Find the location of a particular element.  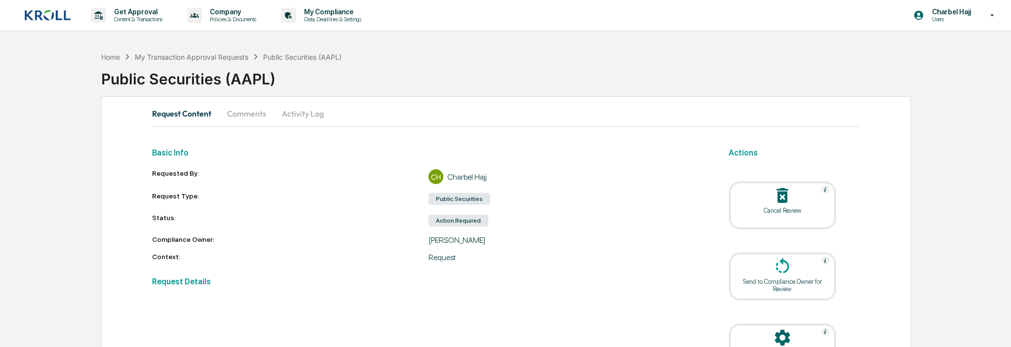

h2: Request Details is located at coordinates (429, 281).